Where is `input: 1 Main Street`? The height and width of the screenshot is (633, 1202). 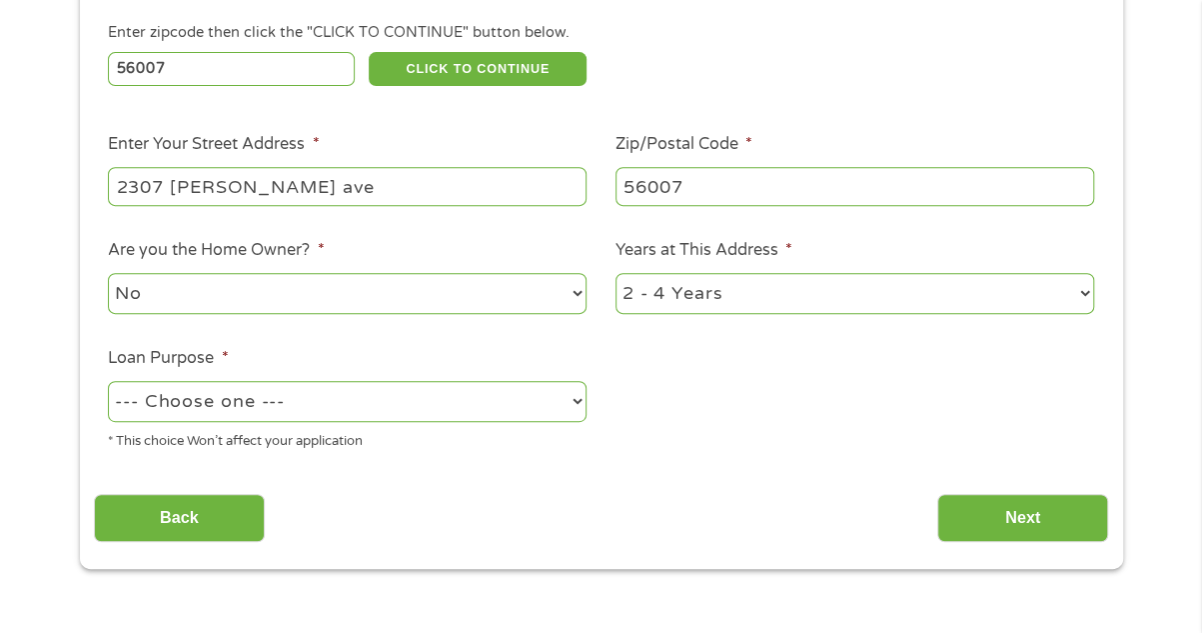
input: 1 Main Street is located at coordinates (347, 186).